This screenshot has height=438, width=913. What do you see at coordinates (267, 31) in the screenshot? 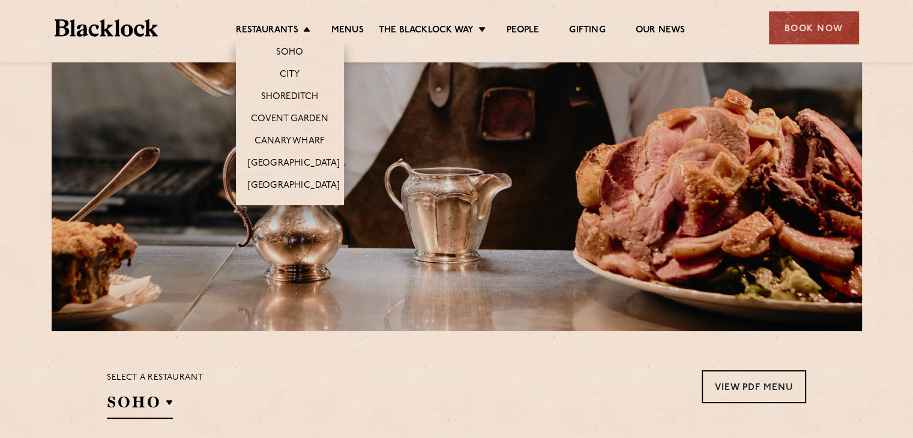
I see `a: Restaurants` at bounding box center [267, 31].